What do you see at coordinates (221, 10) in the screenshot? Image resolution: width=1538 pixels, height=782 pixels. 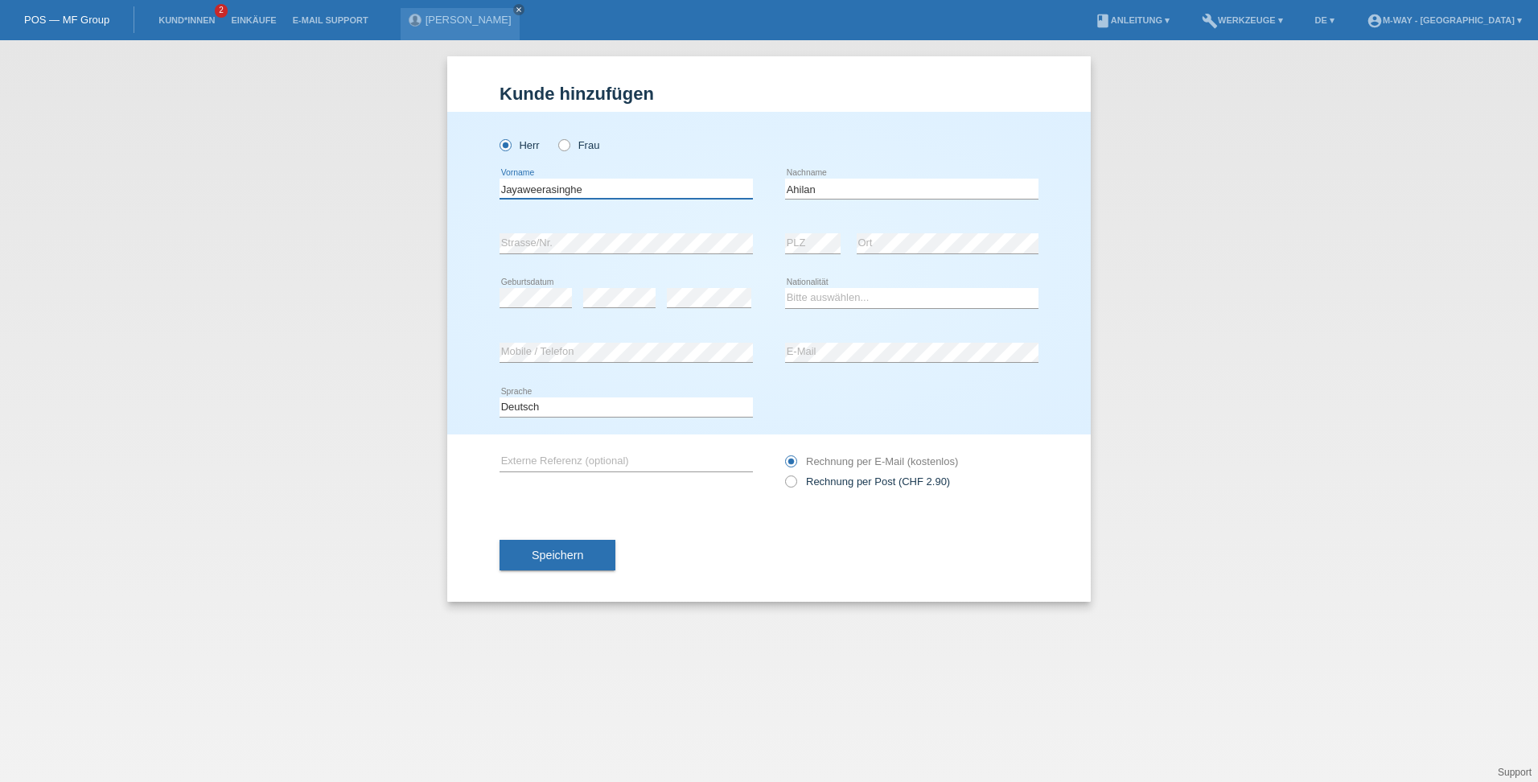 I see `span: 2` at bounding box center [221, 10].